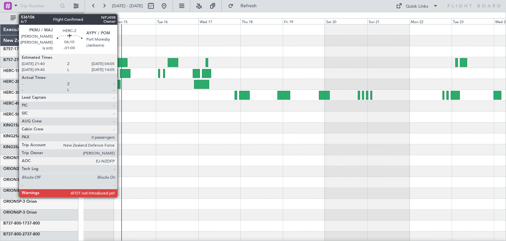 The image size is (506, 241). What do you see at coordinates (27, 125) in the screenshot?
I see `a: KING1Super King Air 200` at bounding box center [27, 125].